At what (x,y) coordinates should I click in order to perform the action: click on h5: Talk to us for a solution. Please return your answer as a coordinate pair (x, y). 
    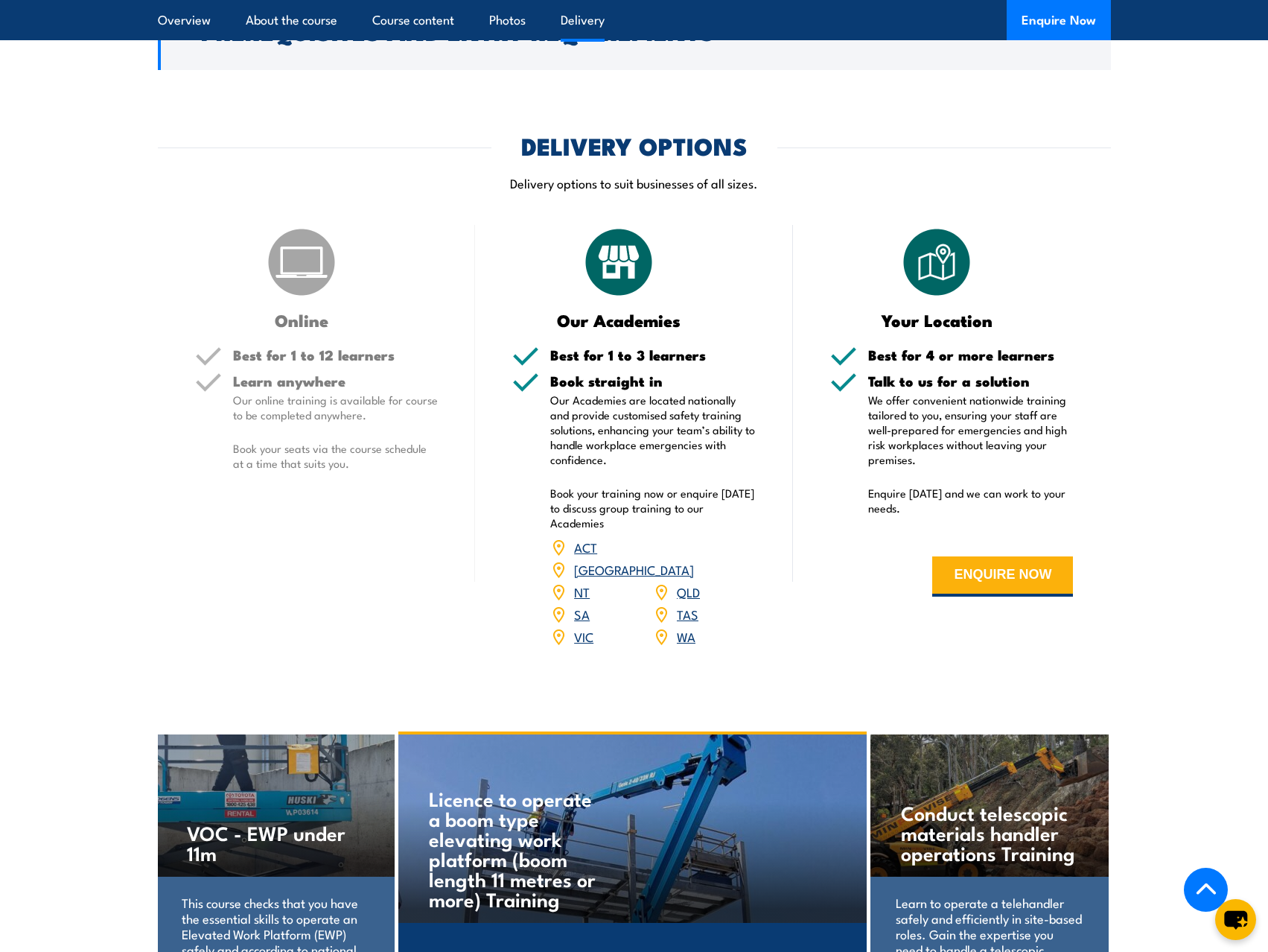
    Looking at the image, I should click on (971, 381).